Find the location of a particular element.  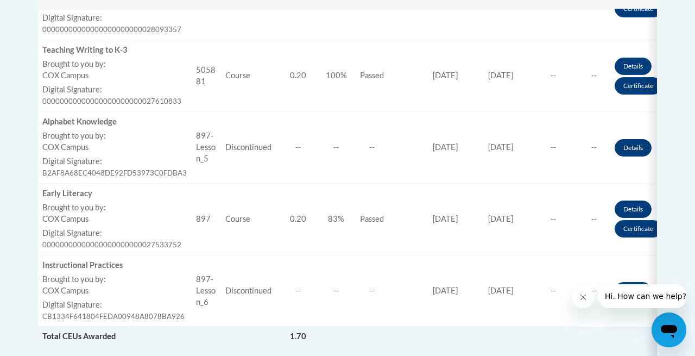

span: CB1334F641804FEDA00948A8078BA926 is located at coordinates (114, 316).